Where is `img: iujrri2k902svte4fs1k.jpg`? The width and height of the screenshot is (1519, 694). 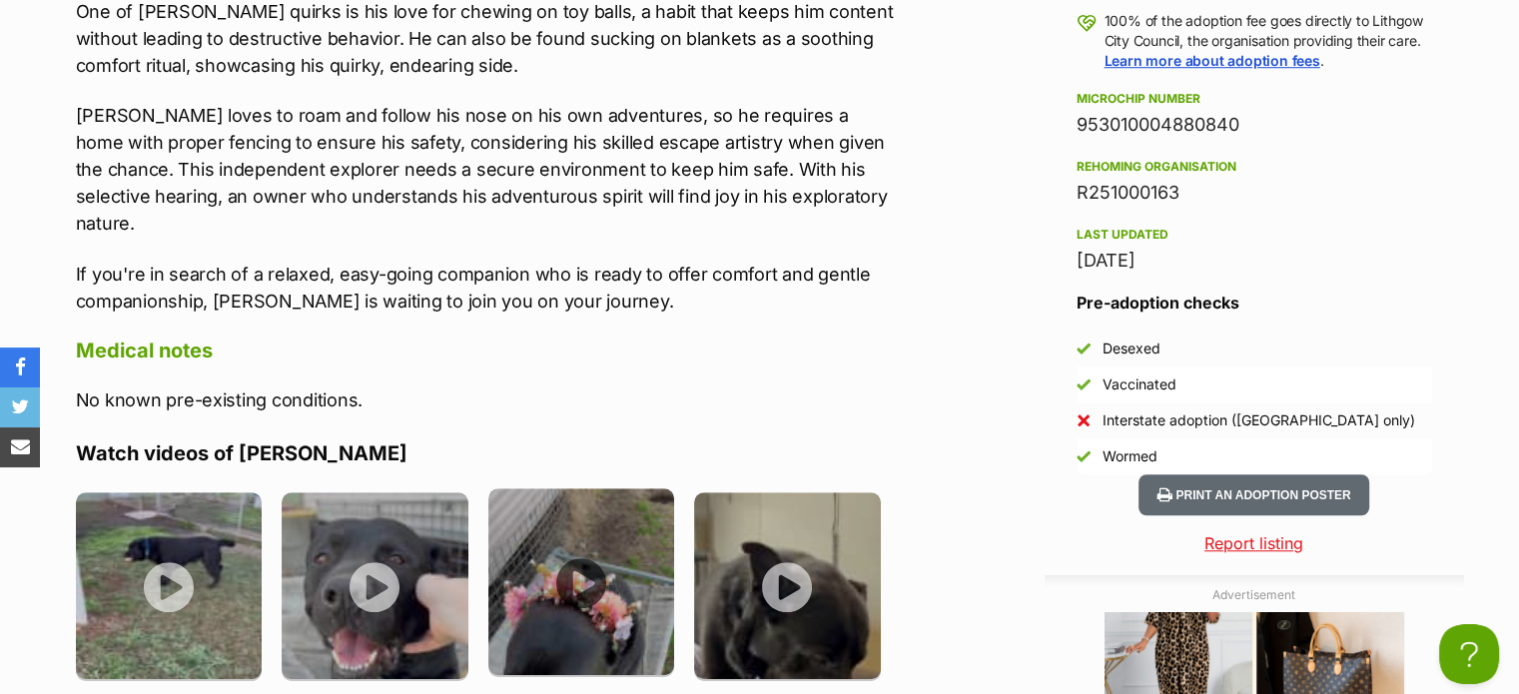 img: iujrri2k902svte4fs1k.jpg is located at coordinates (581, 581).